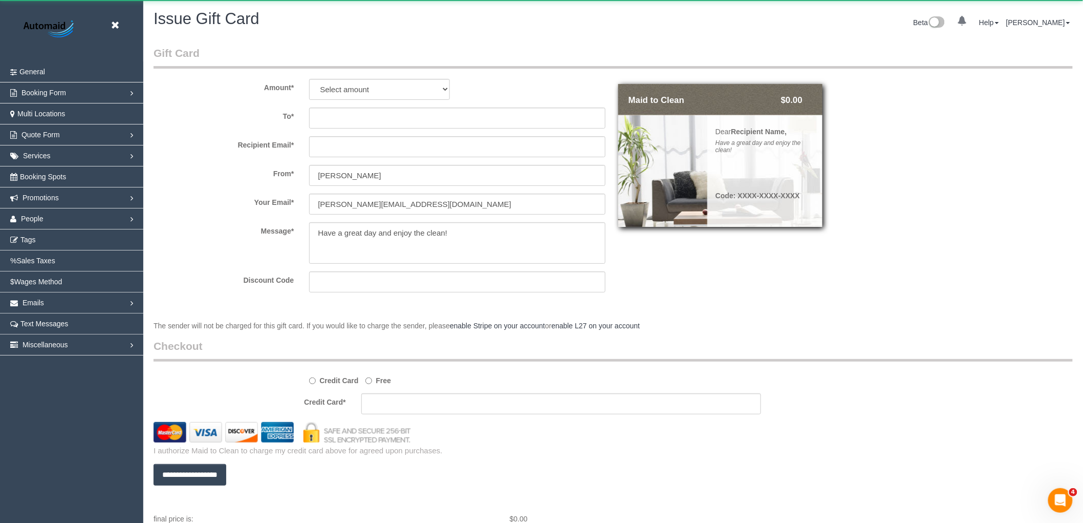 The image size is (1083, 523). I want to click on img: Automaid Logo, so click(50, 29).